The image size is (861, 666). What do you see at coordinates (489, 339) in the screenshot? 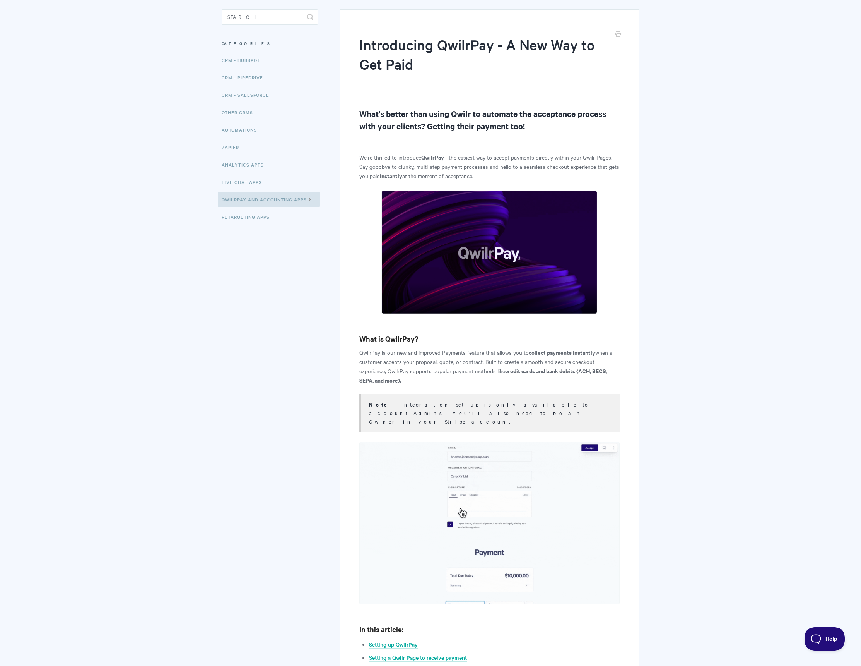
I see `h3: What is QwilrPay?` at bounding box center [489, 339].